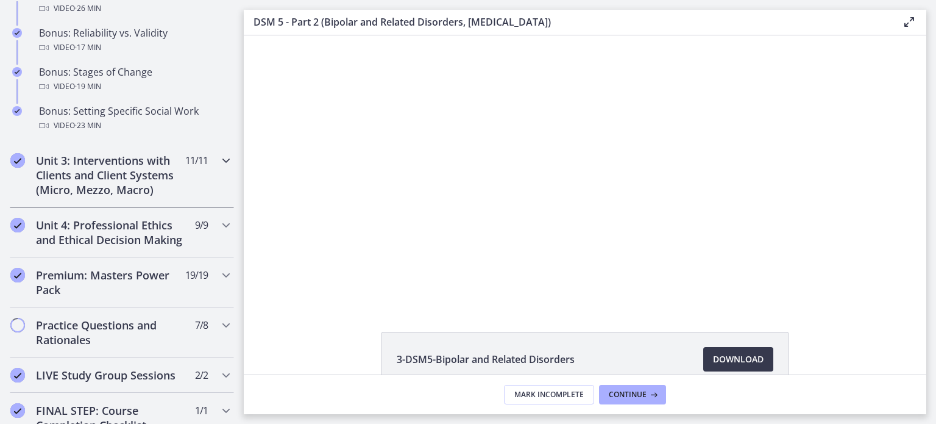  Describe the element at coordinates (110, 375) in the screenshot. I see `h2: LIVE Study Group Sessions` at that location.